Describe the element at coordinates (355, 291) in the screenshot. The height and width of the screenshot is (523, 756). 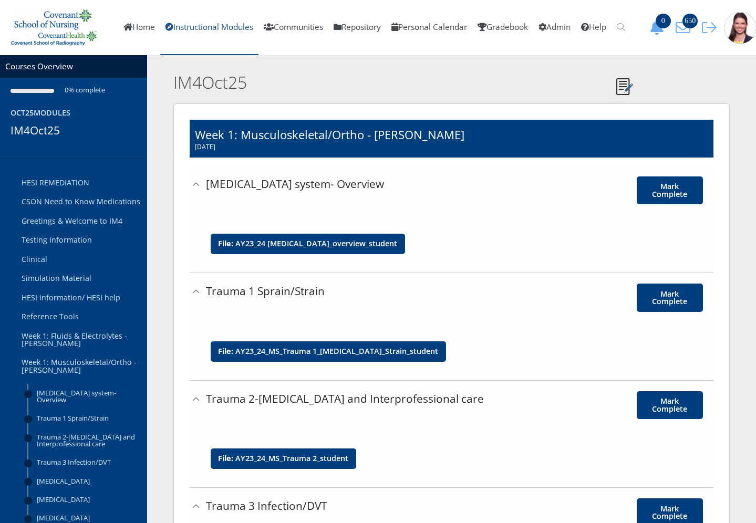
I see `h3: Trauma 1 Sprain/Strain` at that location.